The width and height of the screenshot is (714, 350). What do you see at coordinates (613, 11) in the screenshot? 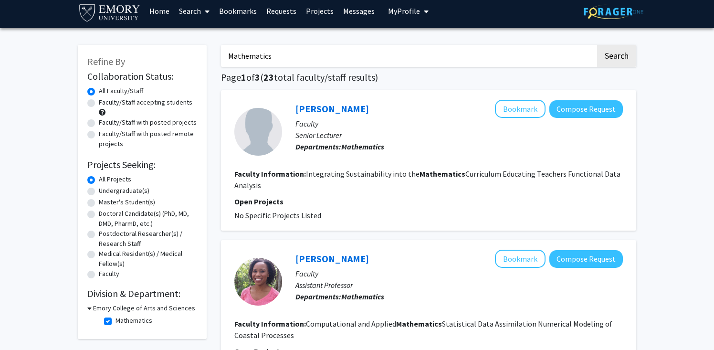
I see `img: ForagerOne Logo` at bounding box center [613, 11].